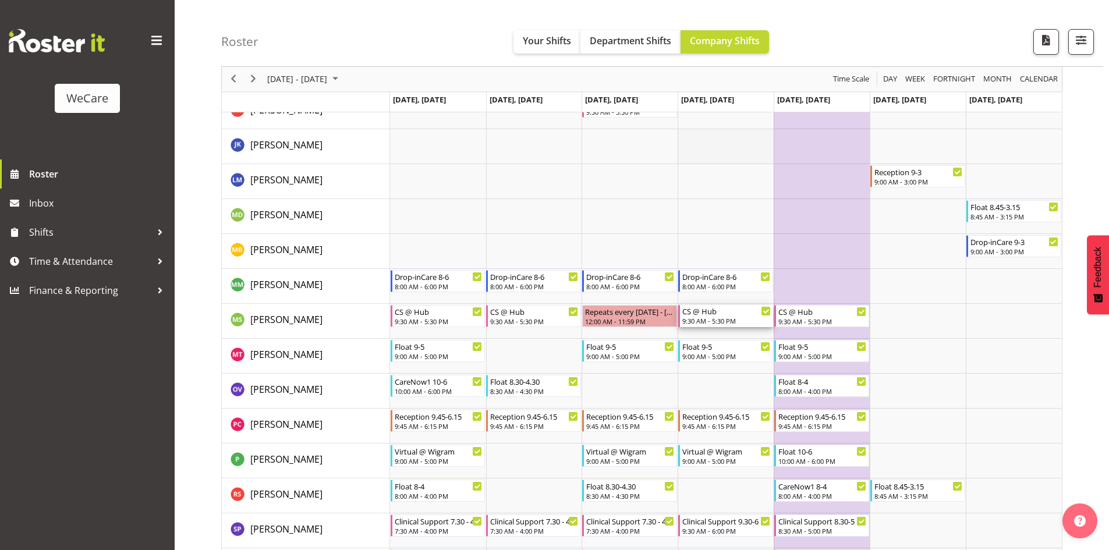  Describe the element at coordinates (438, 421) in the screenshot. I see `div: Penny Clyne-Moffat"s event - Reception 9.45-6.15 Begin From Monday, October 20, 2025 at 9:45:00 A...` at that location.